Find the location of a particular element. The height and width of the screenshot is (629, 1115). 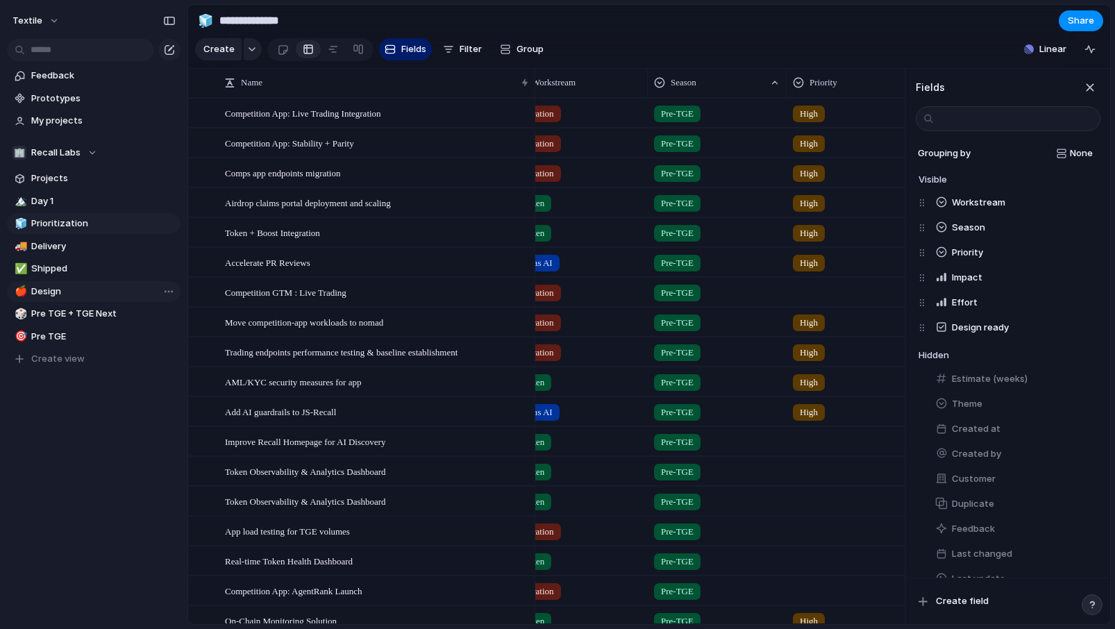

button: Textile is located at coordinates (36, 21).